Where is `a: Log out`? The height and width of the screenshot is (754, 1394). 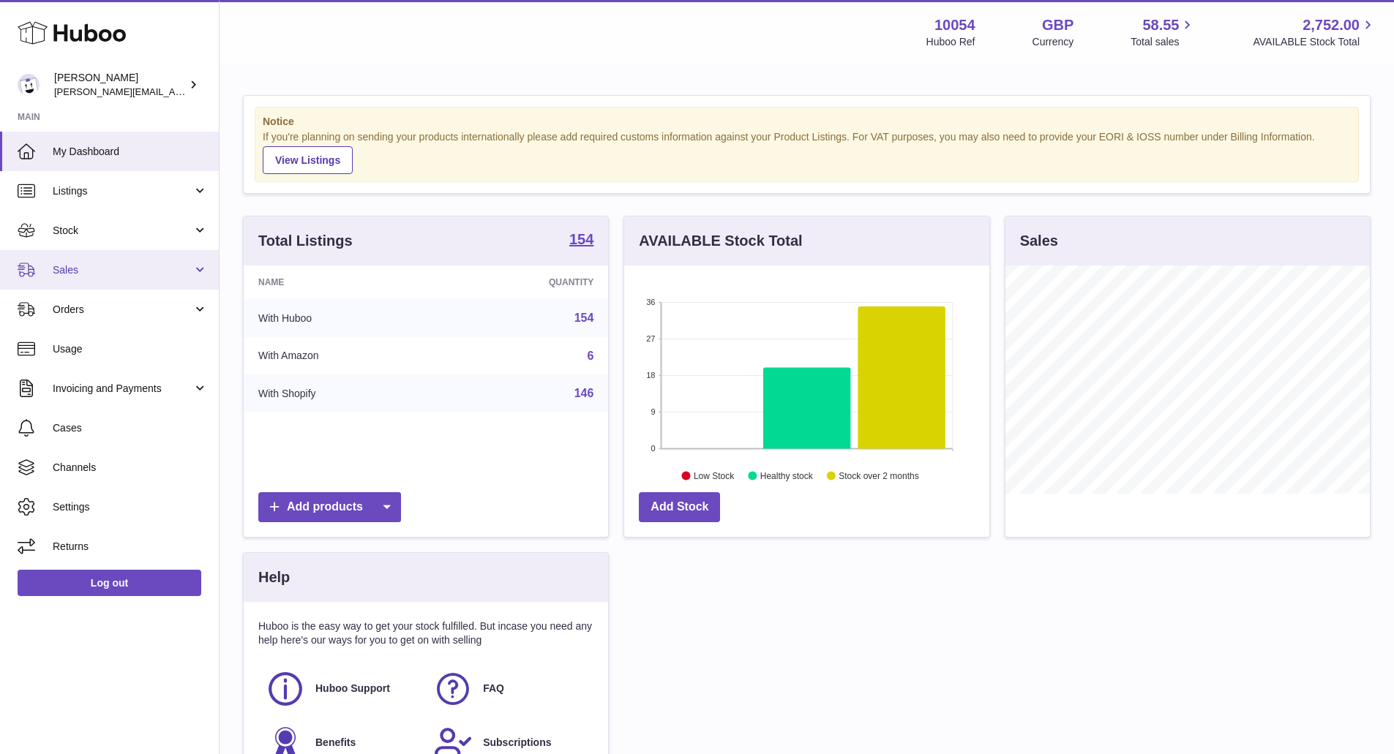 a: Log out is located at coordinates (109, 583).